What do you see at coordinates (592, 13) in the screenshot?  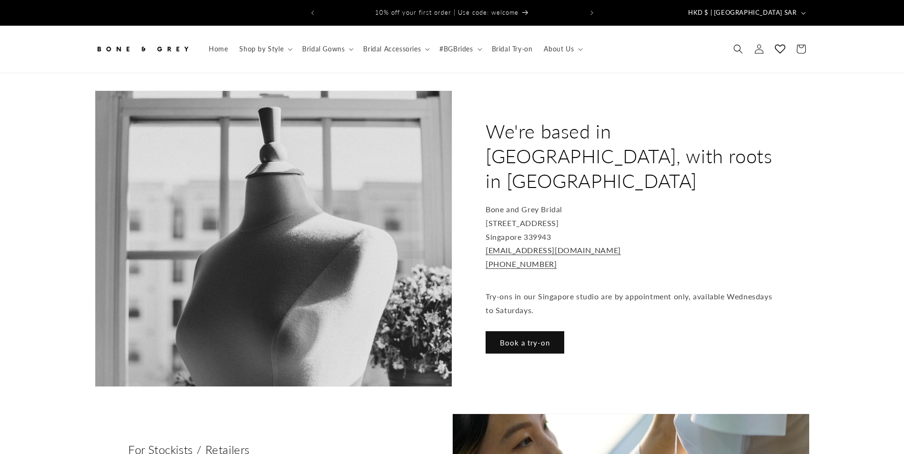 I see `button: Next announcement` at bounding box center [592, 13].